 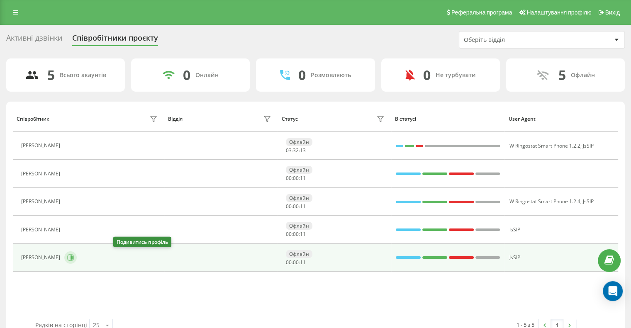 I want to click on div: Всього акаунтів, so click(x=83, y=75).